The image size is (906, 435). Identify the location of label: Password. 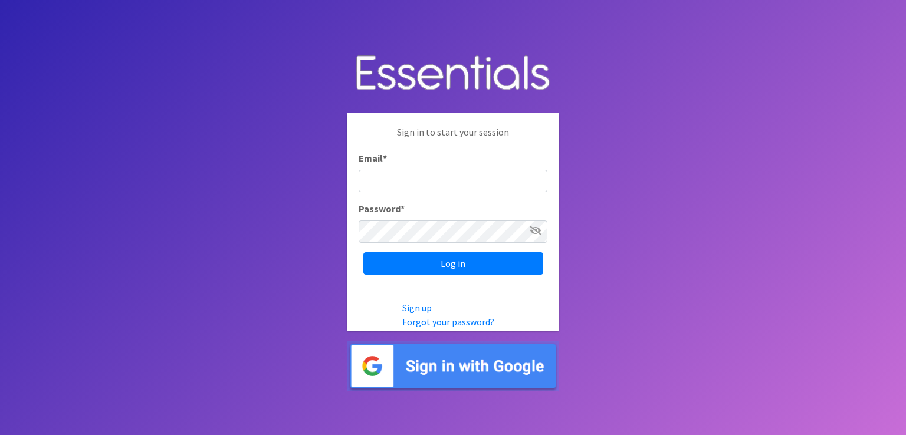
(381, 209).